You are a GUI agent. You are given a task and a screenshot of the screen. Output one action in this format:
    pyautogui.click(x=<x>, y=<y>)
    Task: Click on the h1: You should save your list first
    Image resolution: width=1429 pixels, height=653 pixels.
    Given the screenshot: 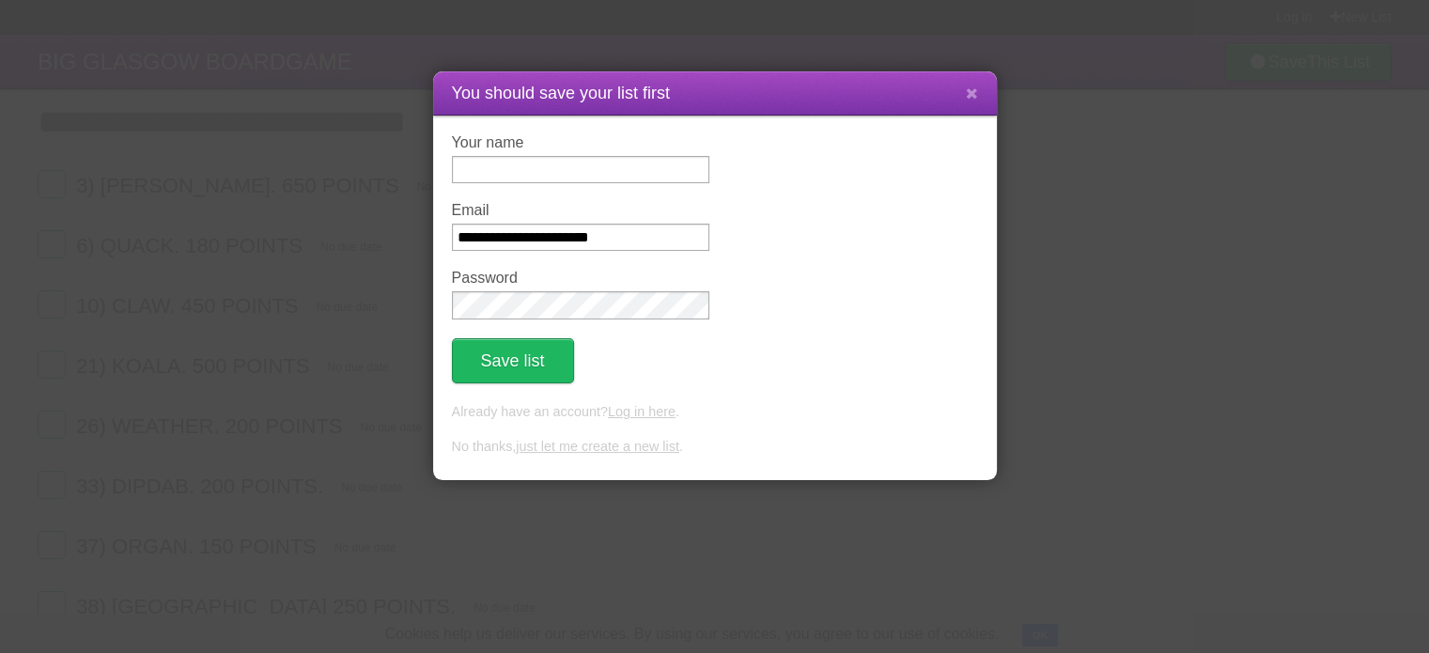 What is the action you would take?
    pyautogui.click(x=715, y=93)
    